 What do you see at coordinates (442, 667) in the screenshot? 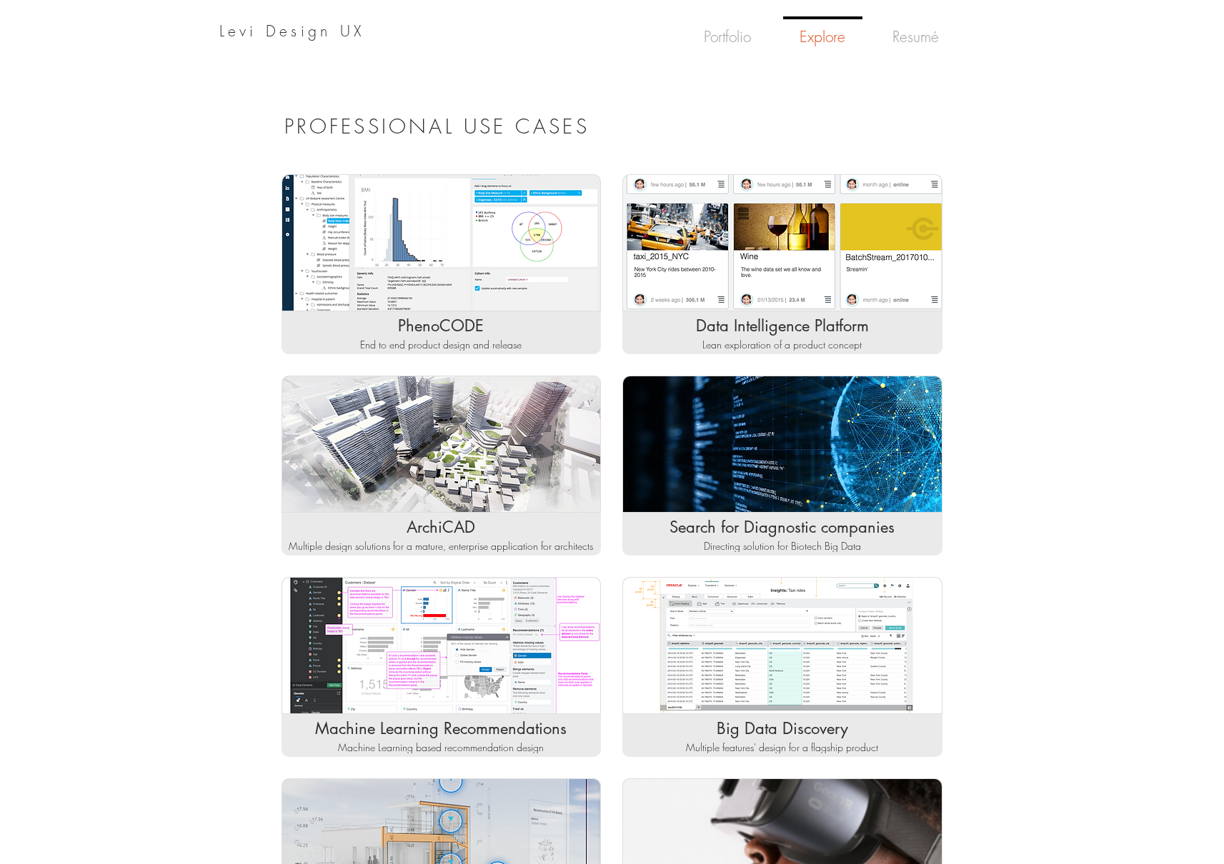
I see `a: Machine Learning RecommendationsMachine Learning RecommendationsMachine Learning based recommenda...` at bounding box center [442, 667].